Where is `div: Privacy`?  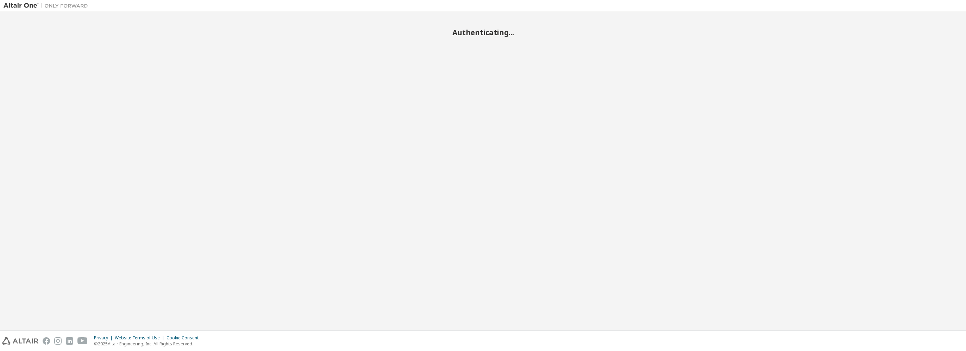 div: Privacy is located at coordinates (104, 337).